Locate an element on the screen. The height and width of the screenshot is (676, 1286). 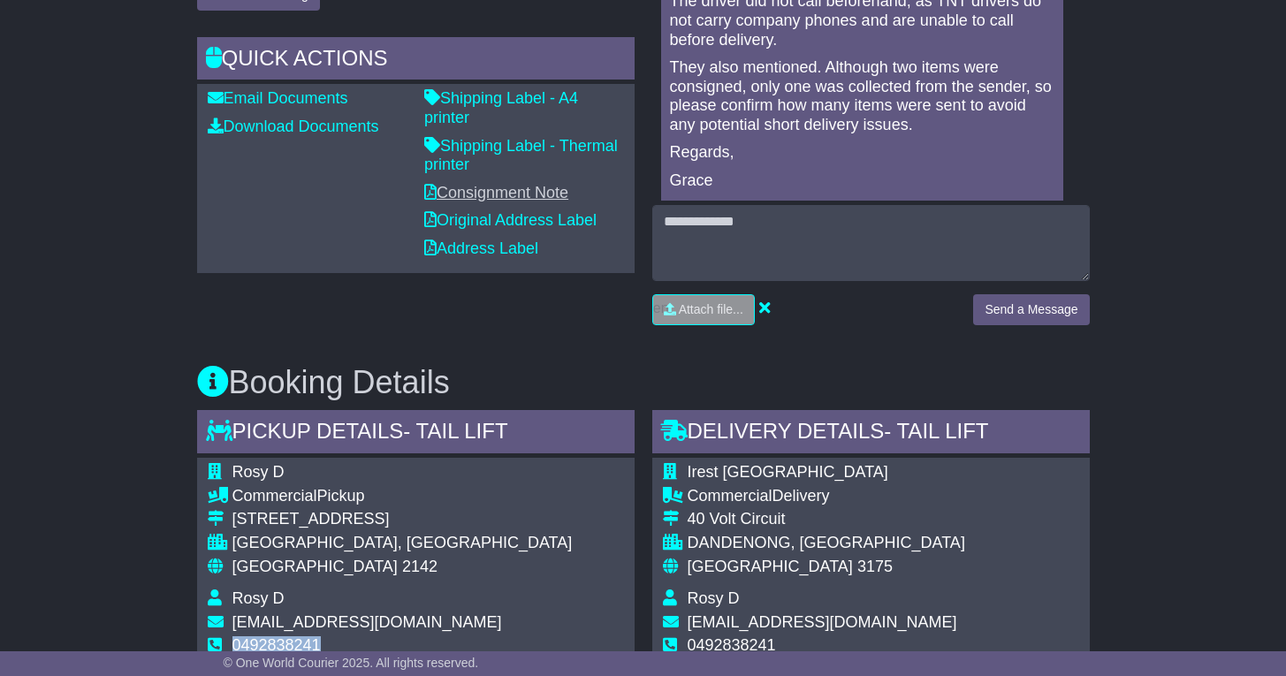
a: Original Address Label is located at coordinates (510, 220).